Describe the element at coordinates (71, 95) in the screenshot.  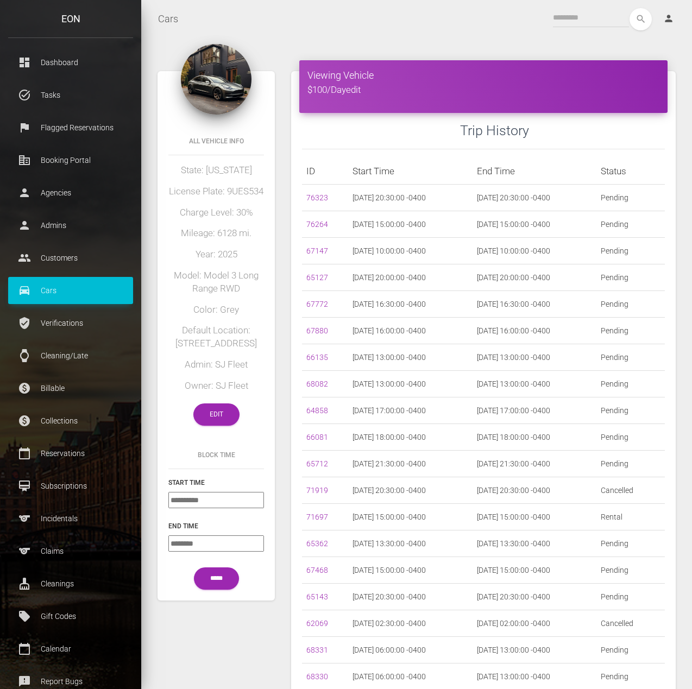
I see `a: task_alt Tasks` at that location.